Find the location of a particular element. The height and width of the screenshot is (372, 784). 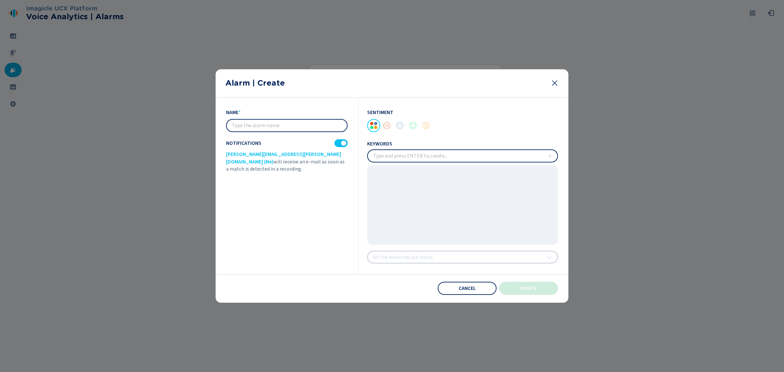

span: Cancel is located at coordinates (467, 288).